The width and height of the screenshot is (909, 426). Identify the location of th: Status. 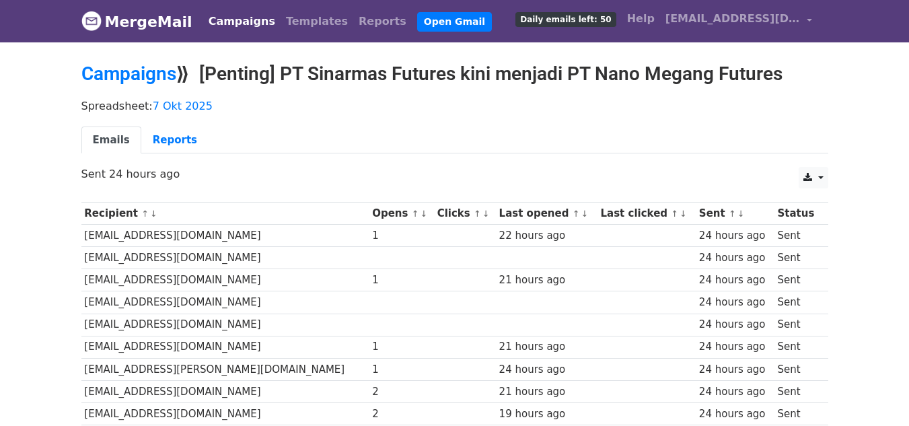
(797, 213).